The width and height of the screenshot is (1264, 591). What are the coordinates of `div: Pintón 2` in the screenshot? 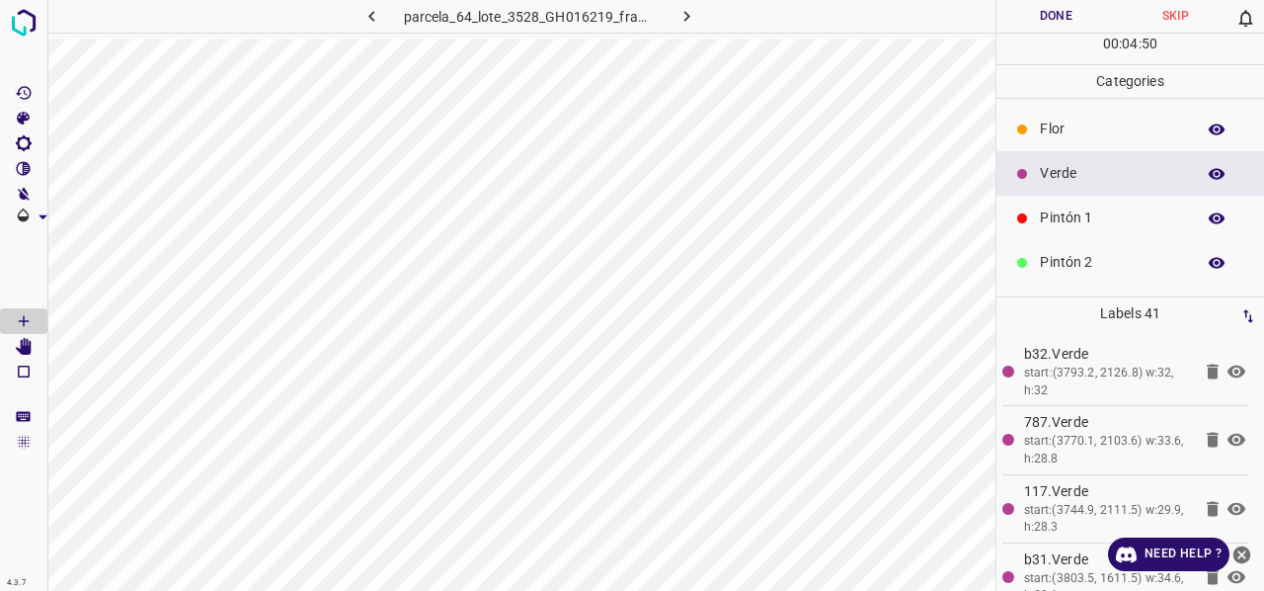 It's located at (1130, 262).